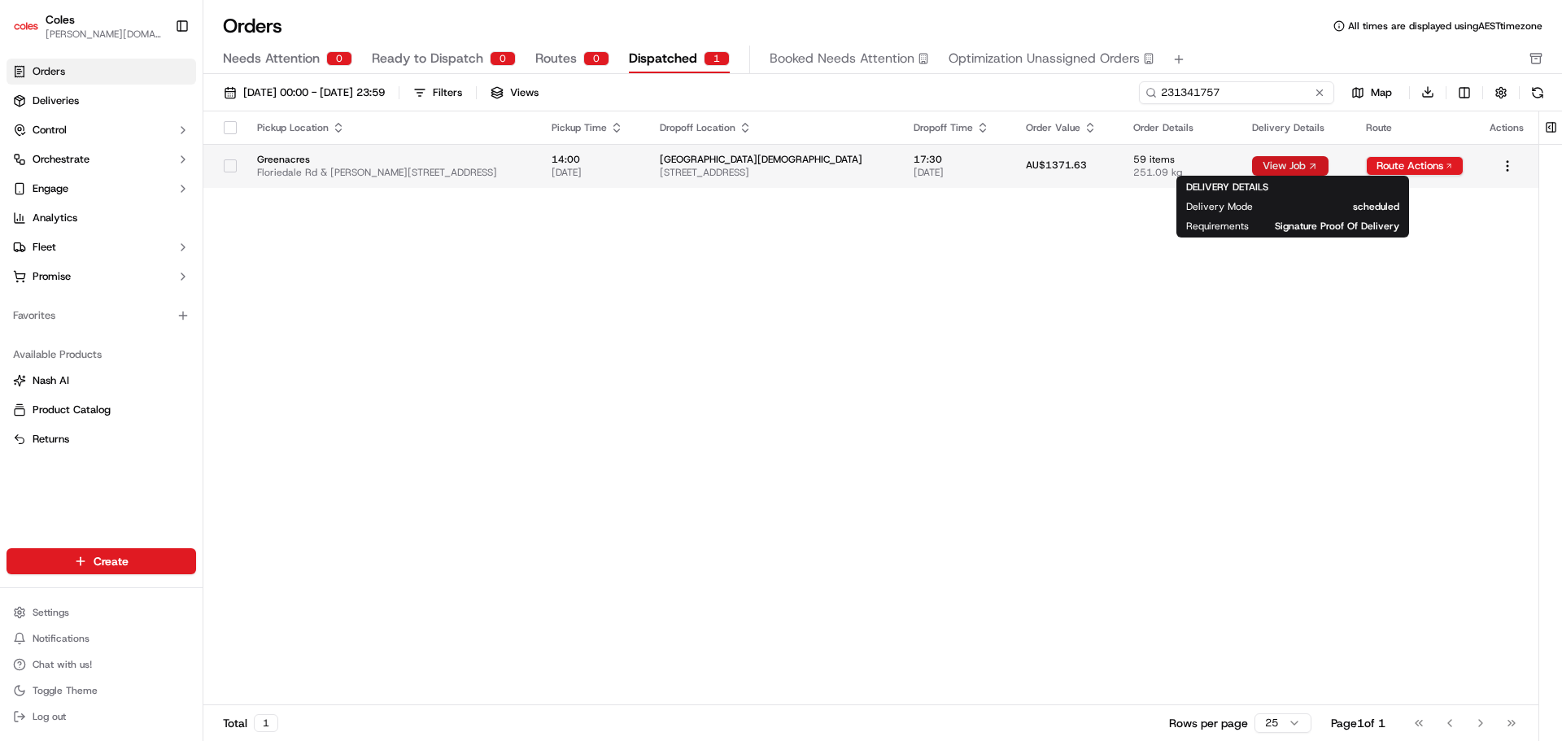  What do you see at coordinates (54, 218) in the screenshot?
I see `span: Analytics` at bounding box center [54, 218].